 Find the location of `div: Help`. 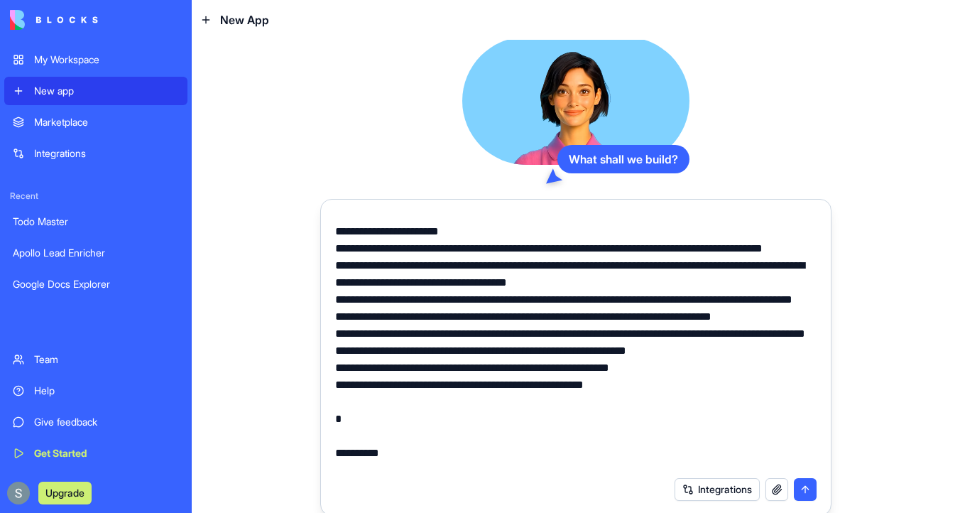

div: Help is located at coordinates (107, 391).